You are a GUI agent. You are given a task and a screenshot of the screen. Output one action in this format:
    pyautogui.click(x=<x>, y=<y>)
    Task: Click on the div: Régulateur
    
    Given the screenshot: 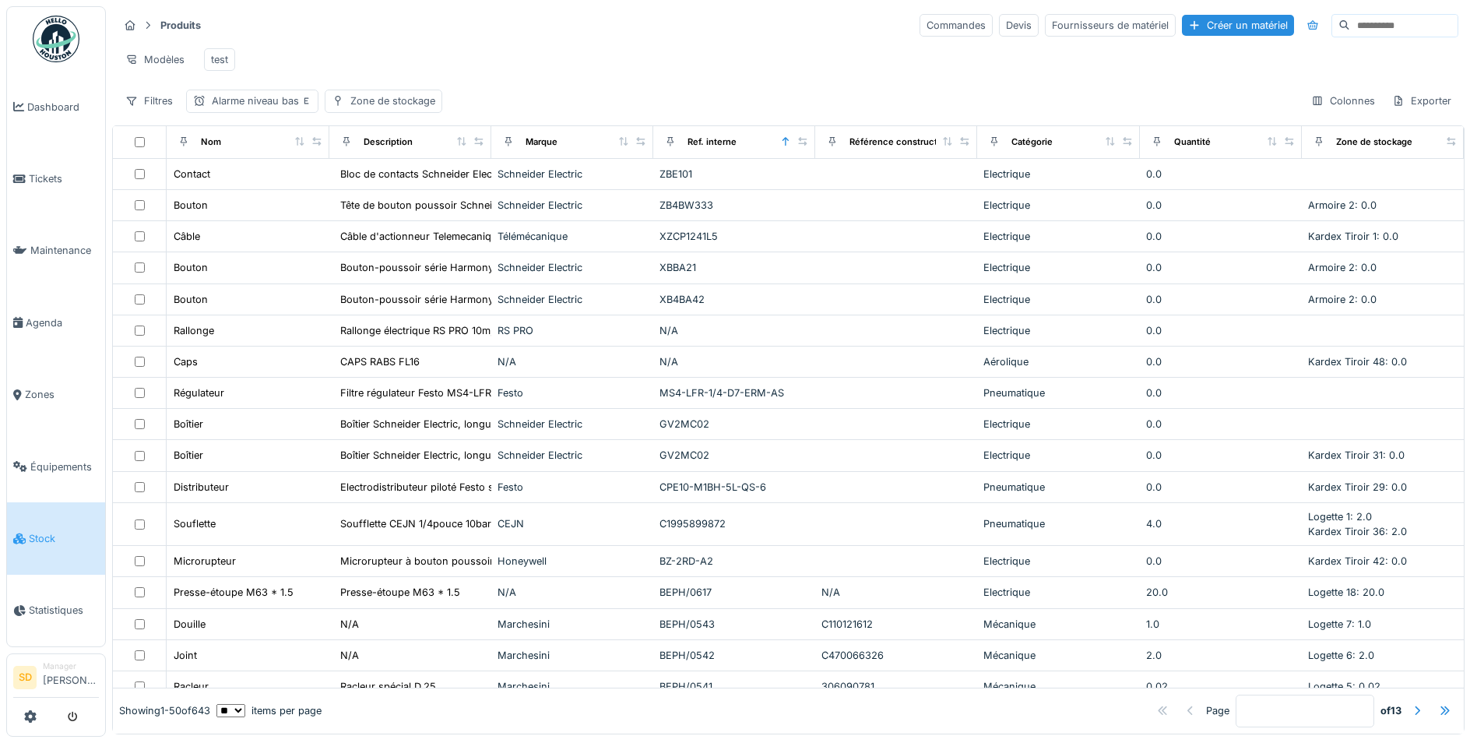 What is the action you would take?
    pyautogui.click(x=198, y=392)
    